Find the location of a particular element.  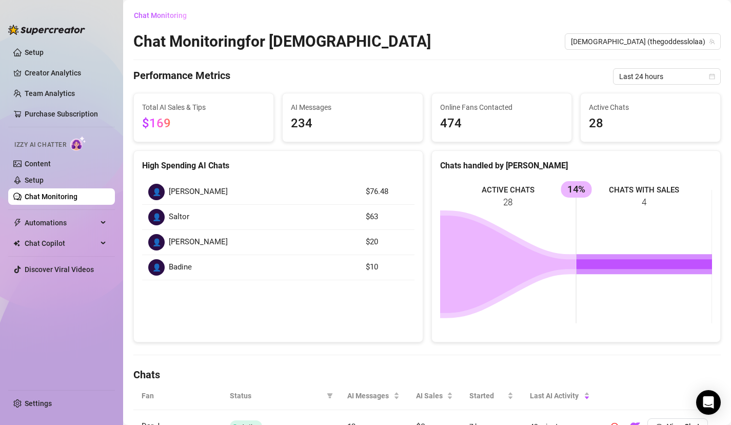

span: Chat Monitoring is located at coordinates (160, 15).